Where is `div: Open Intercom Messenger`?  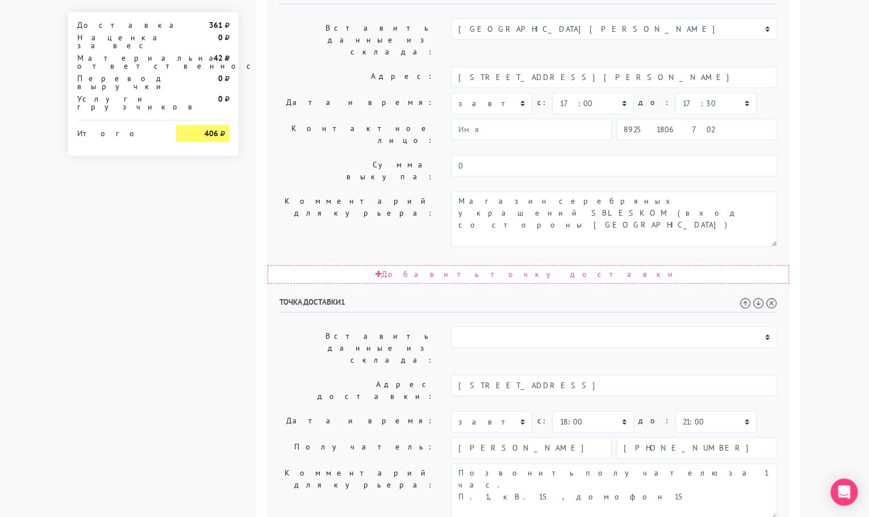
div: Open Intercom Messenger is located at coordinates (844, 492).